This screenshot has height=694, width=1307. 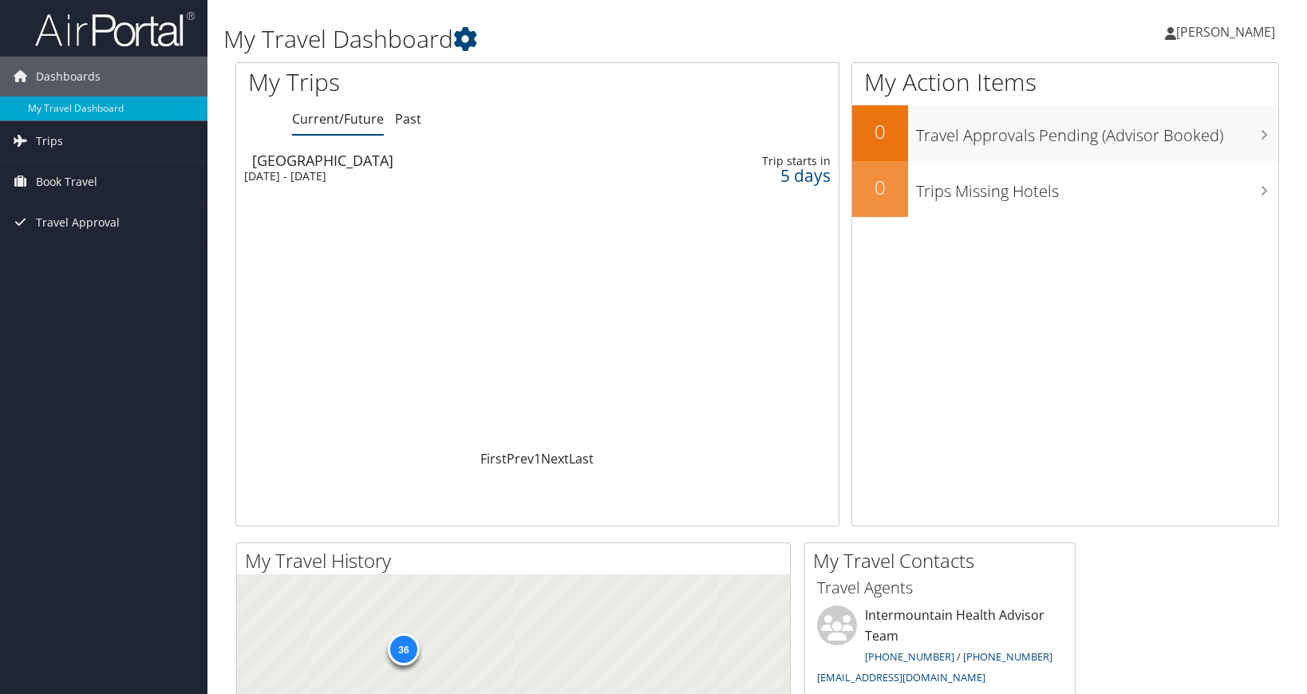 I want to click on a: 0Trips Missing Hotels, so click(x=1065, y=189).